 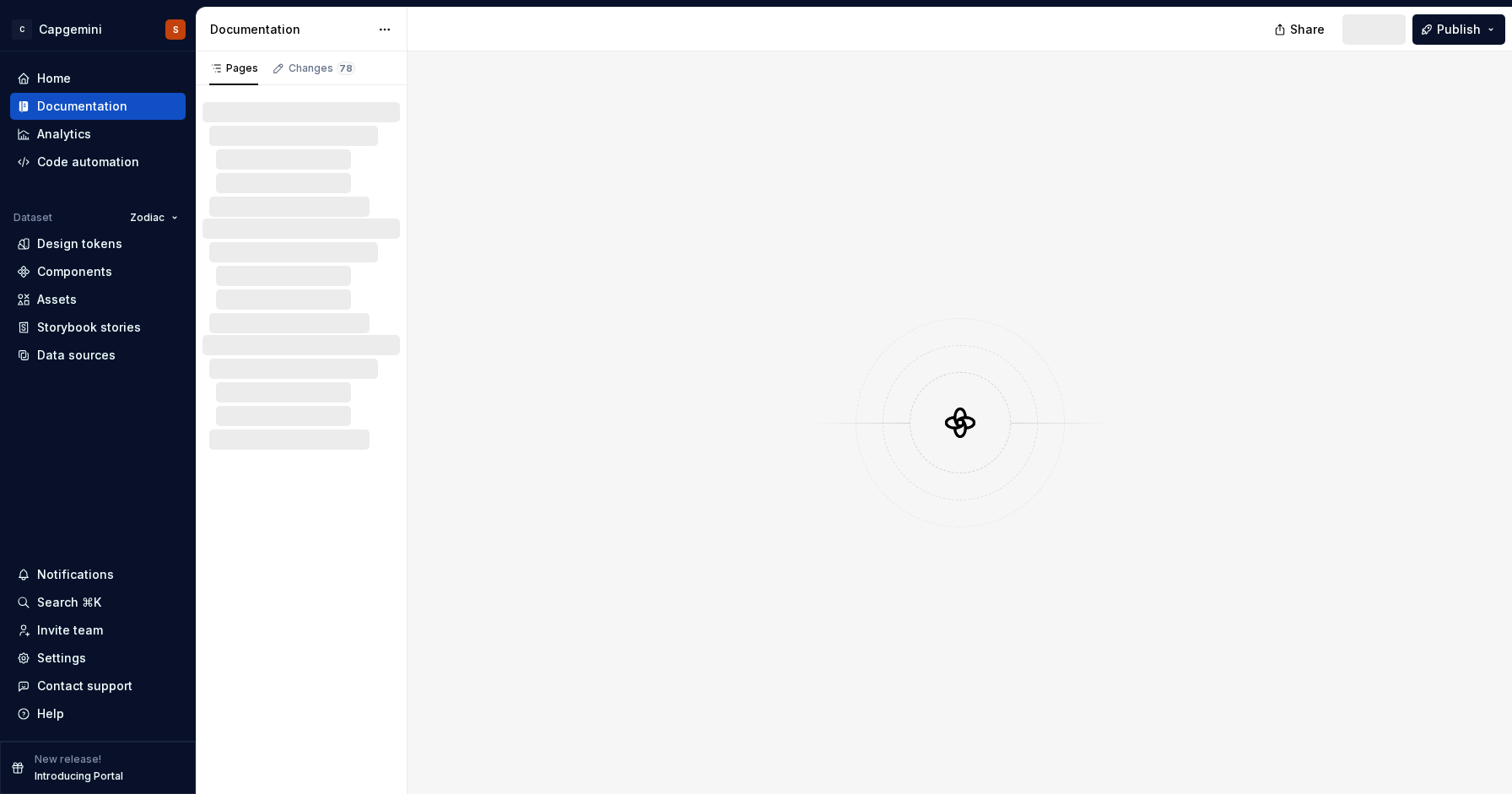 What do you see at coordinates (98, 603) in the screenshot?
I see `button: Search ⌘K` at bounding box center [98, 603].